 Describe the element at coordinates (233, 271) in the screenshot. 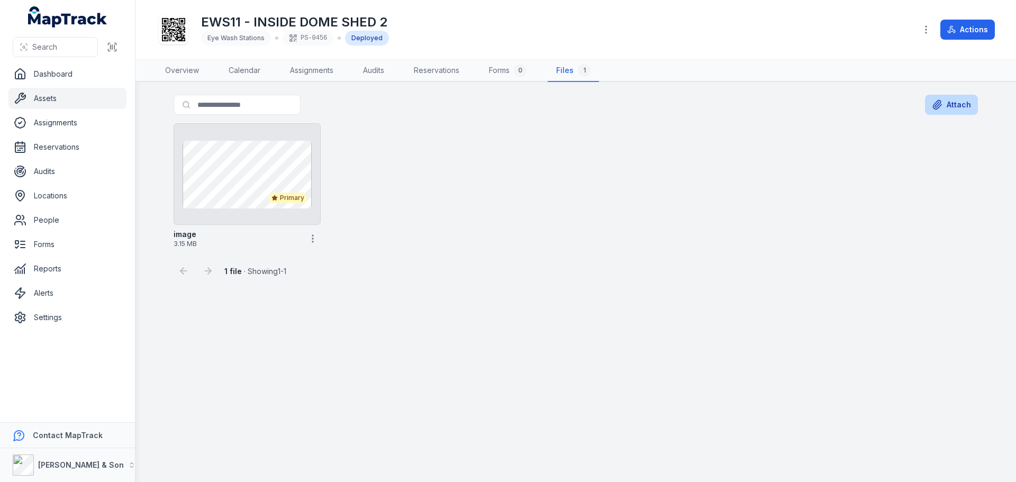

I see `strong: 1 file` at that location.